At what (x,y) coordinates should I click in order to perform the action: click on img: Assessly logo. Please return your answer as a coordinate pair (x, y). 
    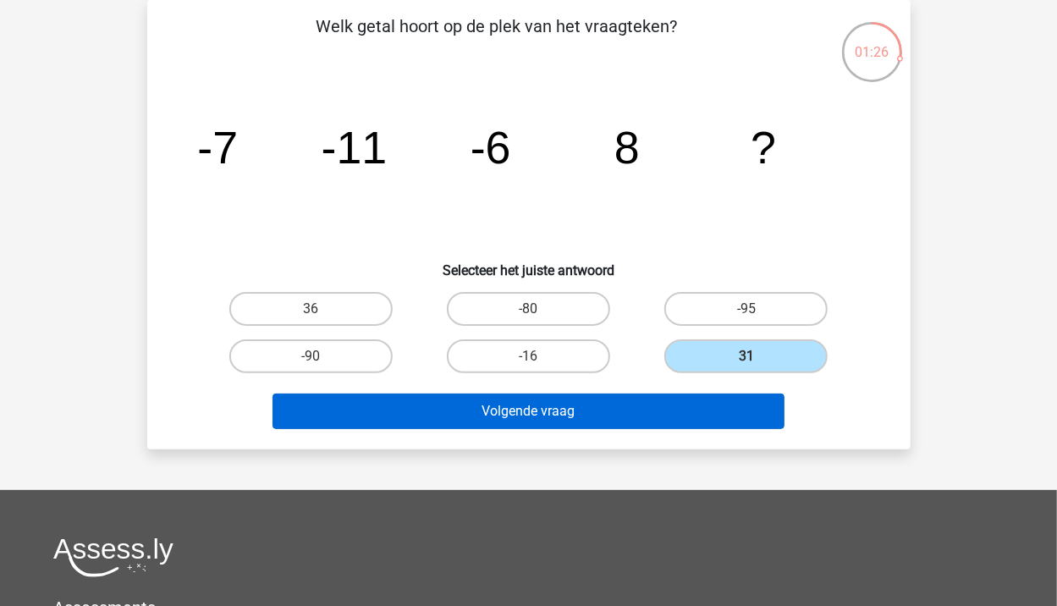
    Looking at the image, I should click on (113, 557).